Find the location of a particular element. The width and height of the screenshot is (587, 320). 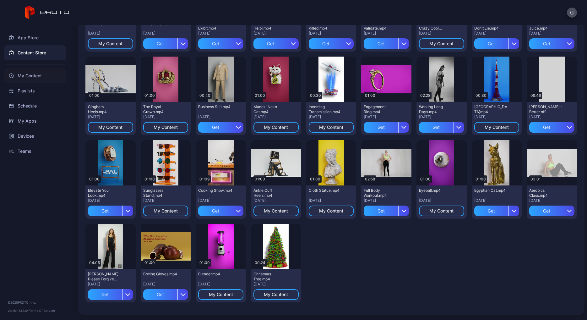

a: Schedule is located at coordinates (35, 106).